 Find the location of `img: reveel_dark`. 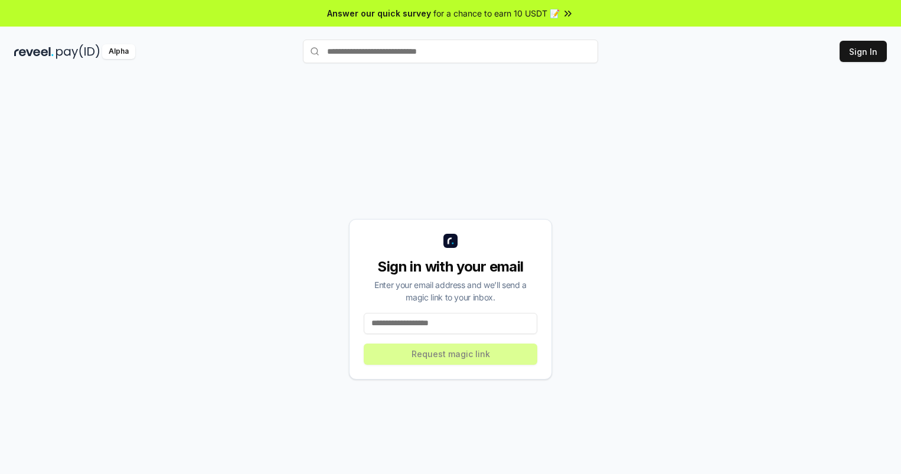

img: reveel_dark is located at coordinates (34, 51).